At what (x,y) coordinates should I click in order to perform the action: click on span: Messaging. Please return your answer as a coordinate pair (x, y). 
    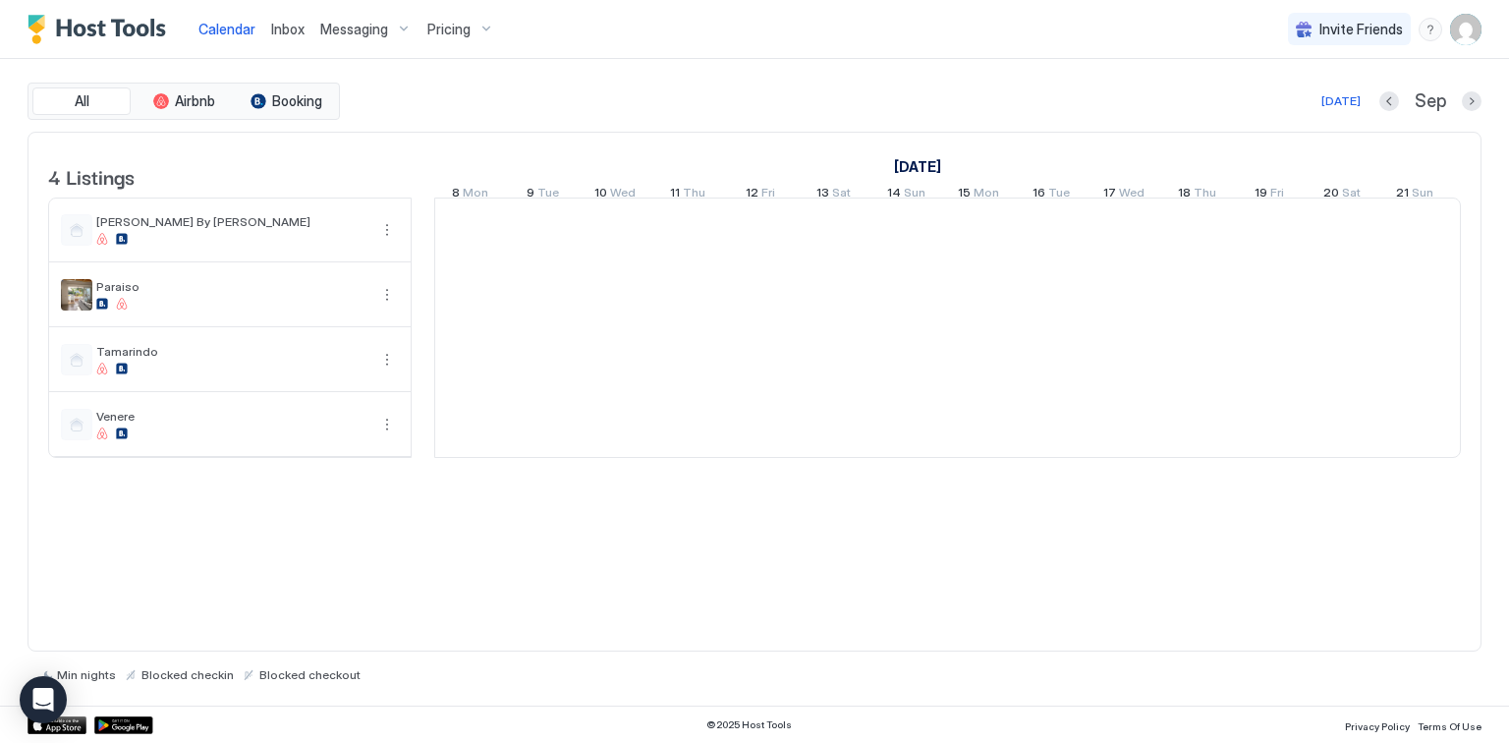
    Looking at the image, I should click on (354, 29).